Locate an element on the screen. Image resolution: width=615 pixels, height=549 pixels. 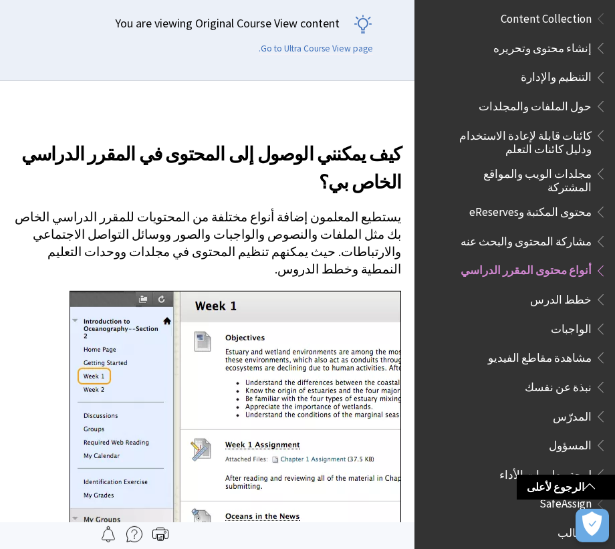
a: Go to Ultra Course View page. is located at coordinates (316, 49).